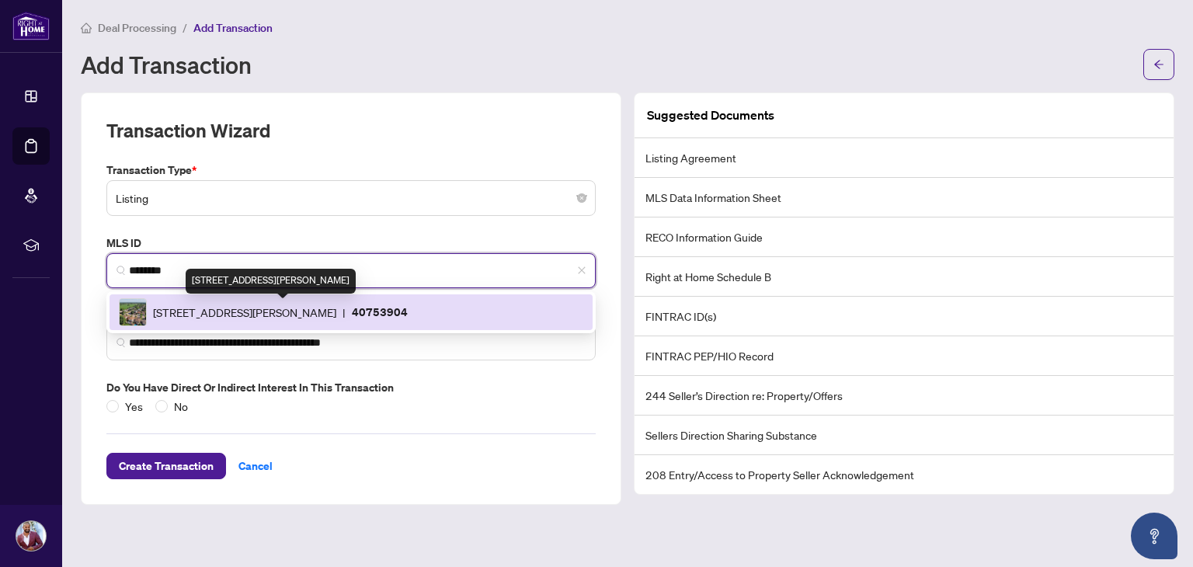  Describe the element at coordinates (137, 28) in the screenshot. I see `span: Deal Processing` at that location.